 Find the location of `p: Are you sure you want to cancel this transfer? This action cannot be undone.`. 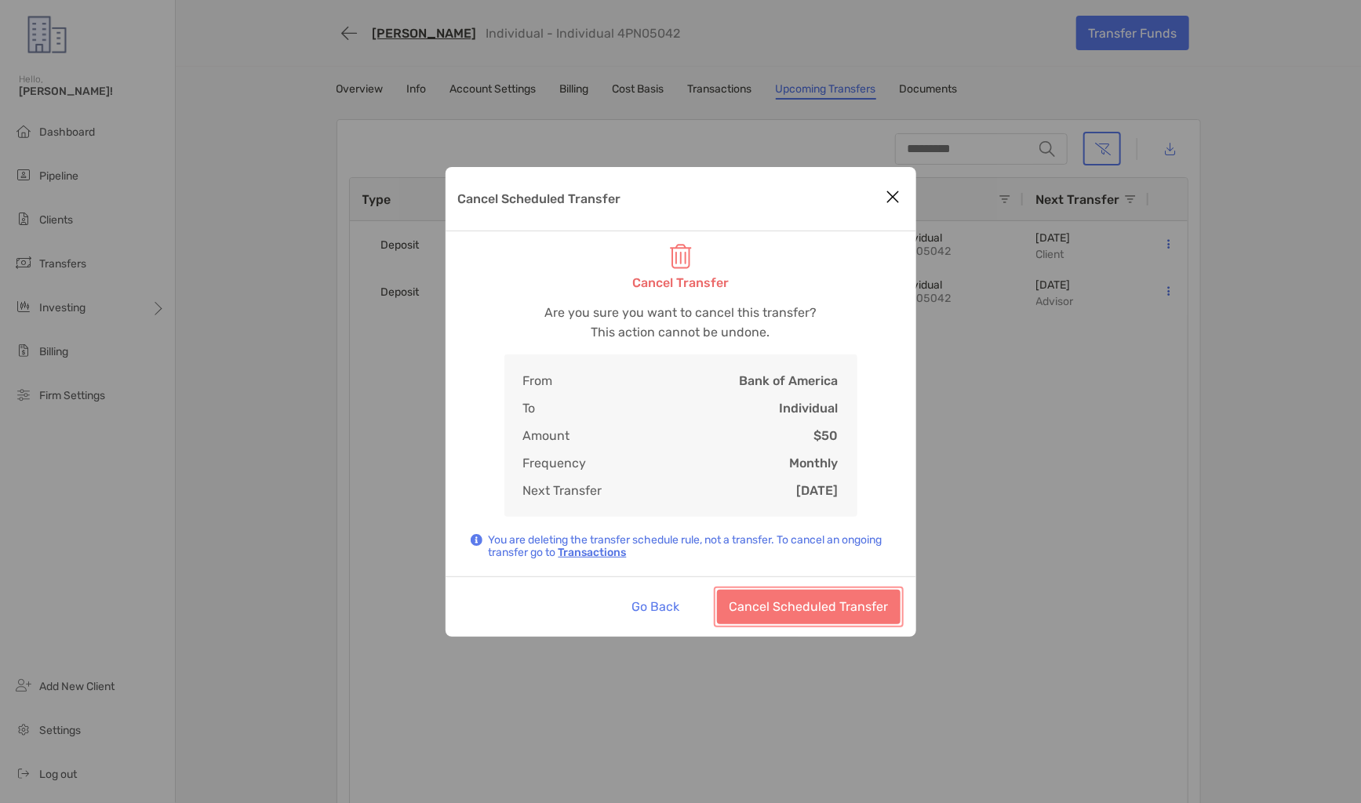

p: Are you sure you want to cancel this transfer? This action cannot be undone. is located at coordinates (680, 322).